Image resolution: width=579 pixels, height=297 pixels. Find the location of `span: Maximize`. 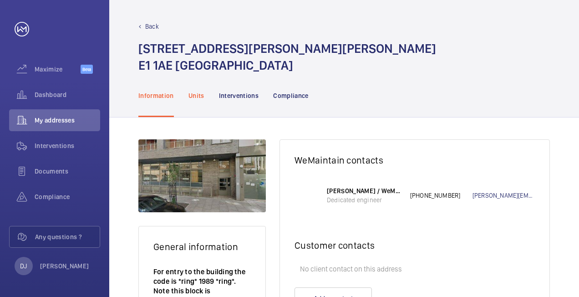

span: Maximize is located at coordinates (57, 69).